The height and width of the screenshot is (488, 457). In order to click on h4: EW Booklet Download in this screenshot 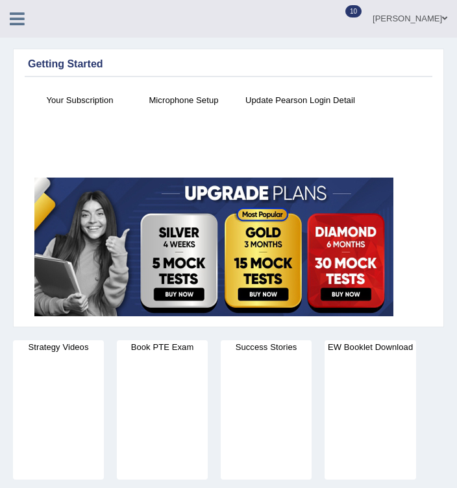, I will do `click(370, 347)`.